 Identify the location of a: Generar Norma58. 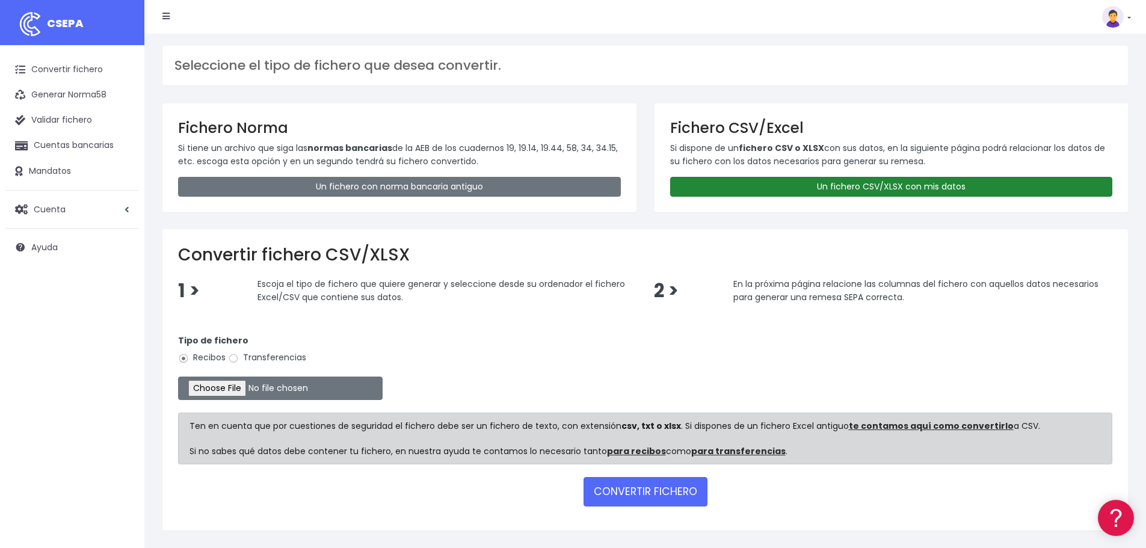
(72, 95).